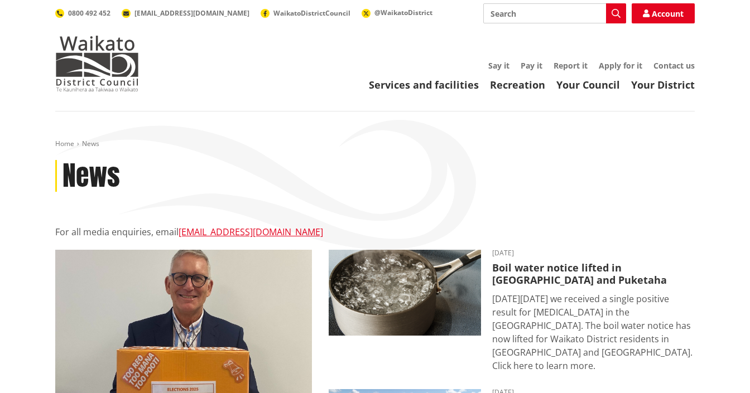 Image resolution: width=750 pixels, height=393 pixels. What do you see at coordinates (91, 176) in the screenshot?
I see `h1: News` at bounding box center [91, 176].